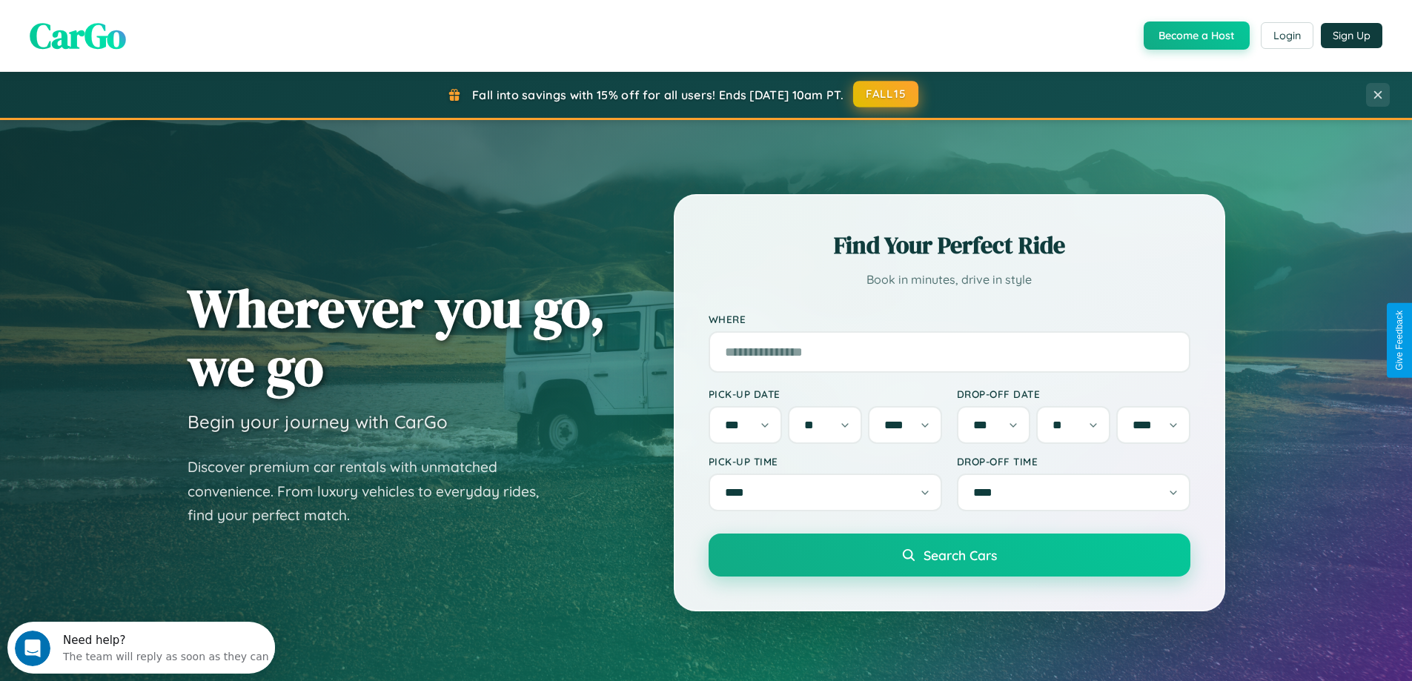  I want to click on button: Become a Host, so click(1196, 36).